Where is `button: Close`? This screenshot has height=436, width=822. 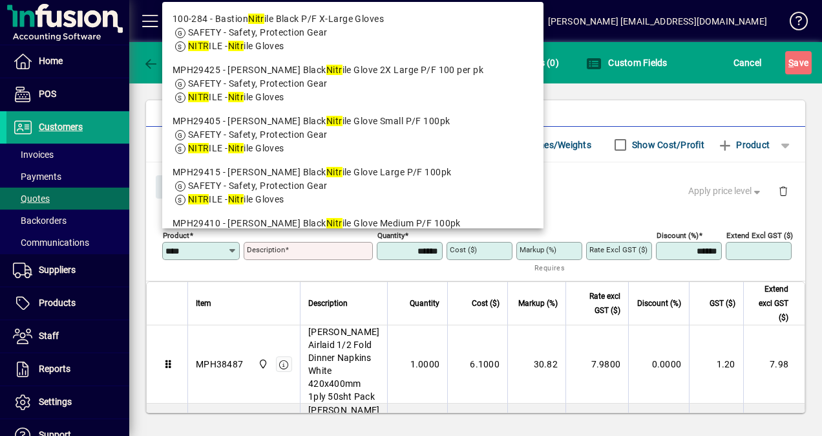
button: Close is located at coordinates (178, 187).